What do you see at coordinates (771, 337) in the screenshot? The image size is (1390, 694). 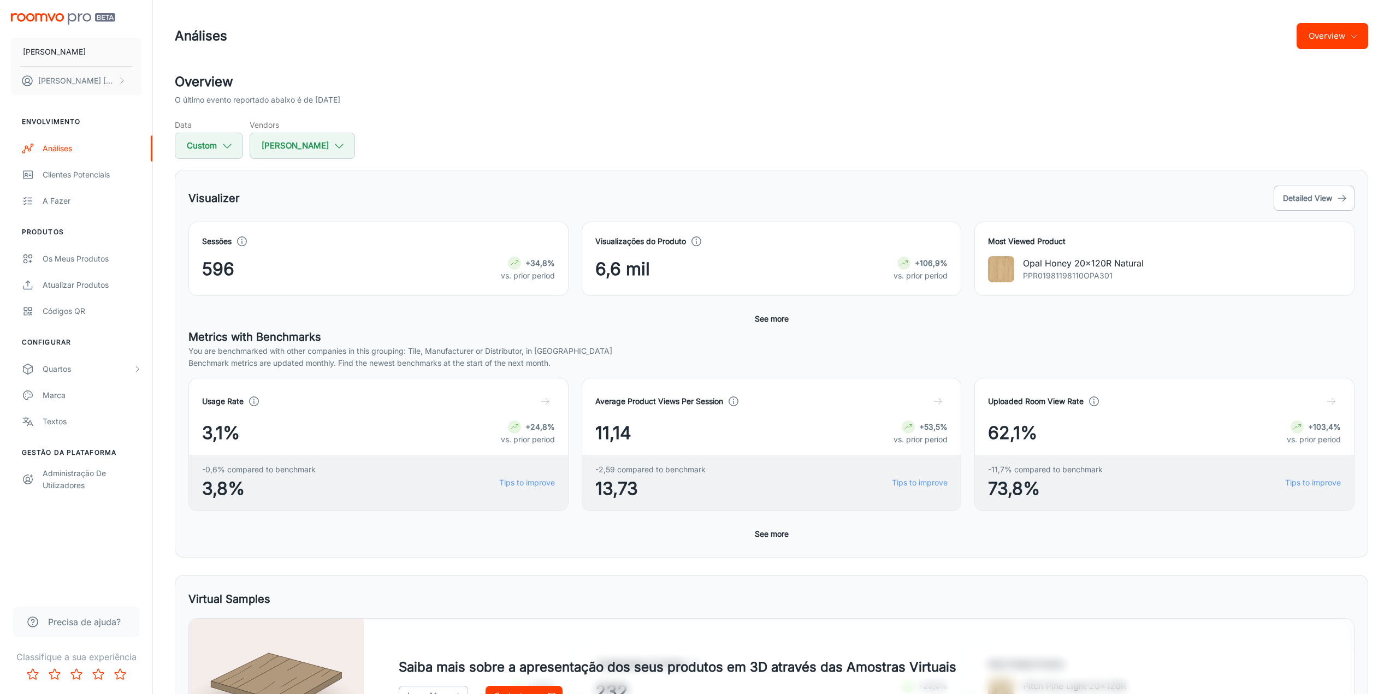 I see `h5: Metrics with Benchmarks` at bounding box center [771, 337].